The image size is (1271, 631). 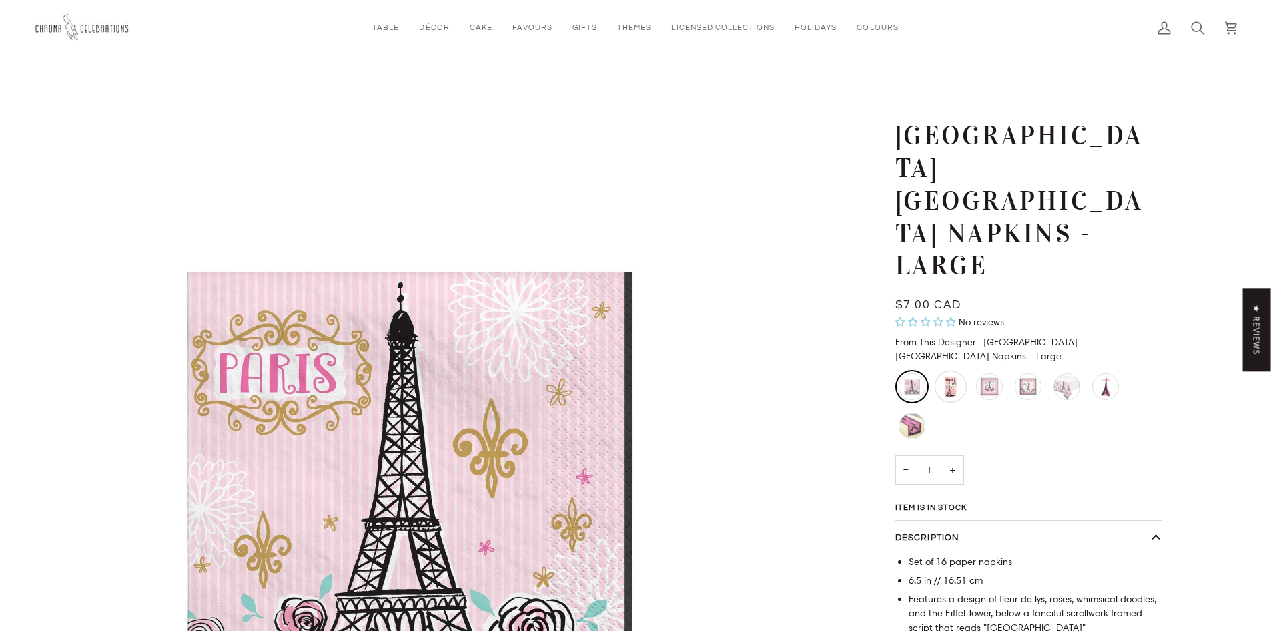 What do you see at coordinates (906, 470) in the screenshot?
I see `button: Decrease quantity` at bounding box center [906, 470].